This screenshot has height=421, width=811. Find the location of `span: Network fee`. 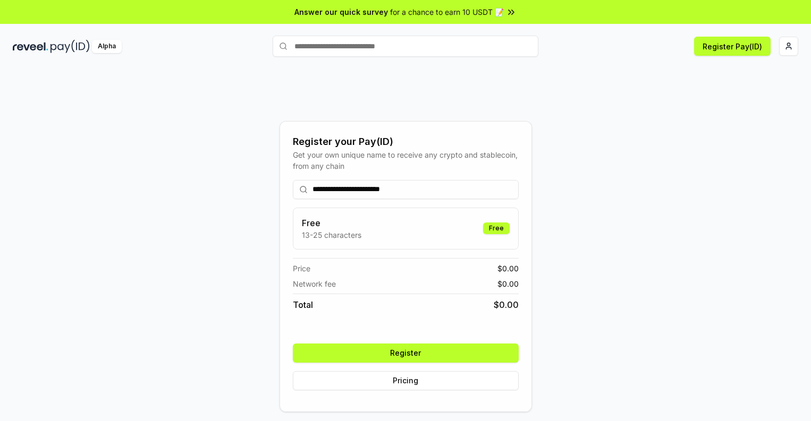

span: Network fee is located at coordinates (314, 284).